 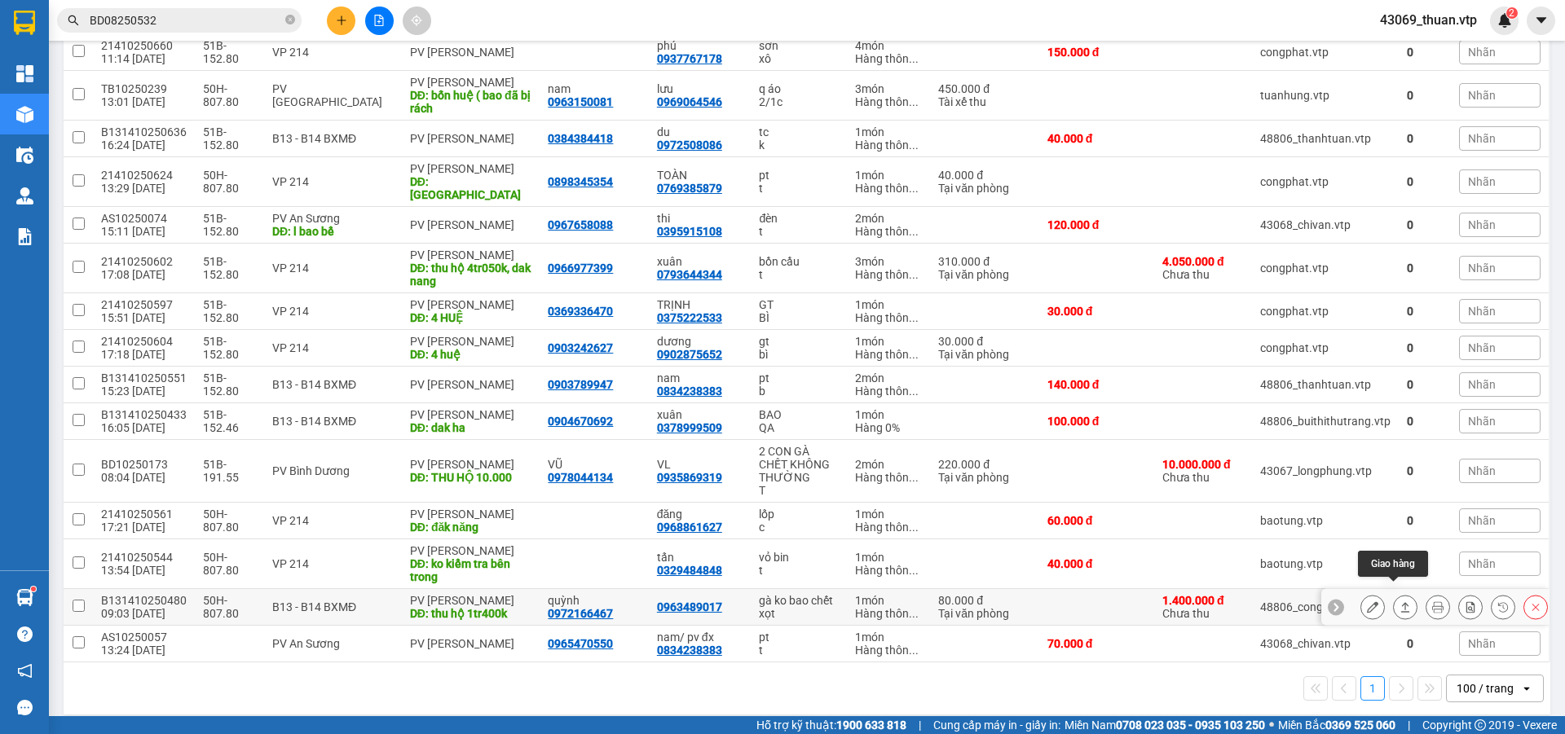 I want to click on div: DĐ: l bao bể, so click(x=333, y=231).